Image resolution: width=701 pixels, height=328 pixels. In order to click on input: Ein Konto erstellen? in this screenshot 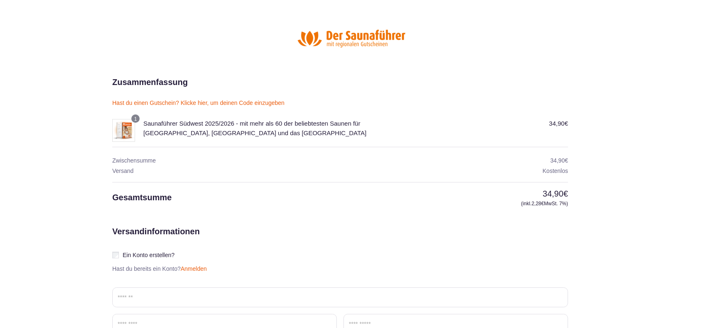, I will do `click(116, 255)`.